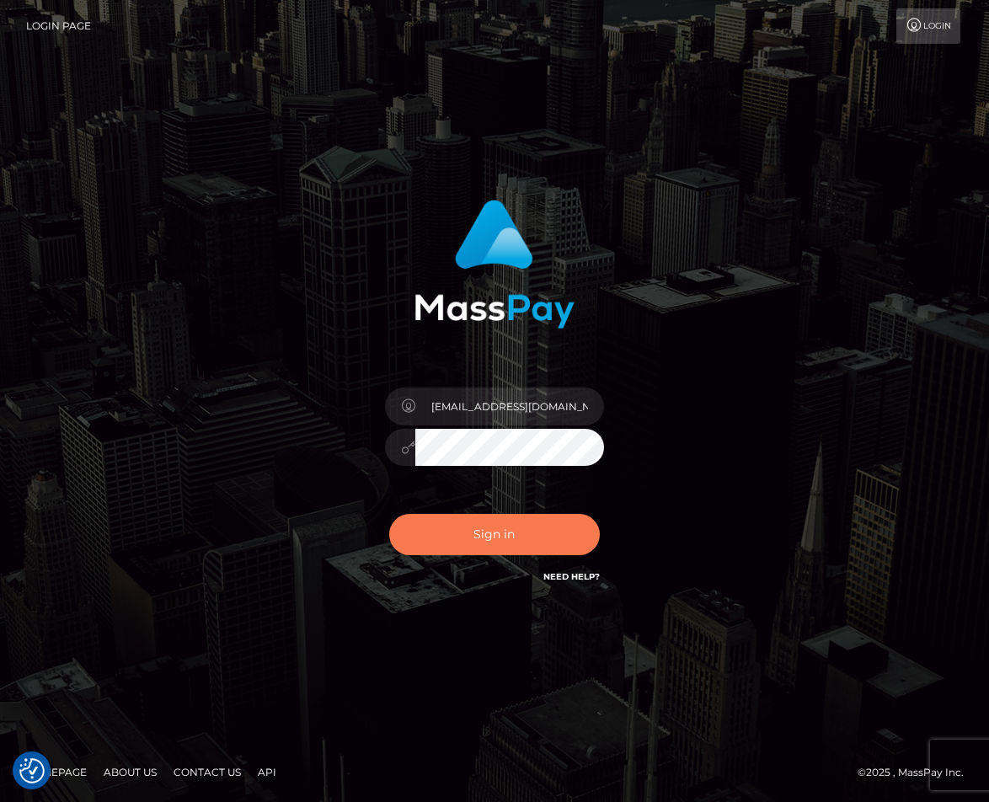 The image size is (989, 802). I want to click on img: Revisit consent button, so click(32, 771).